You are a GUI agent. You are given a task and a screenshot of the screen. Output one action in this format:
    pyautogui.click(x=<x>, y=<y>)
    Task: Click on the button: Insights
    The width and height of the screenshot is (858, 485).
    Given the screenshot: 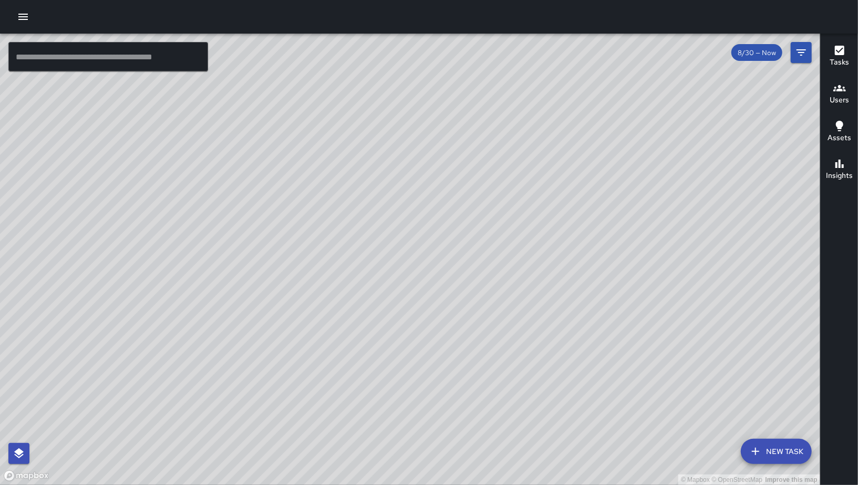 What is the action you would take?
    pyautogui.click(x=839, y=170)
    